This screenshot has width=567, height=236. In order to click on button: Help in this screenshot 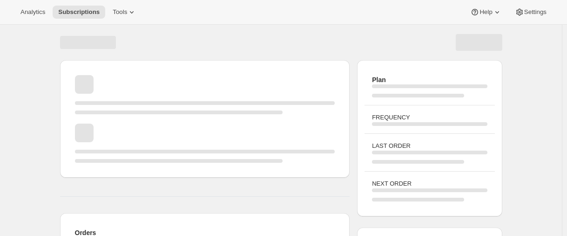, I will do `click(486, 12)`.